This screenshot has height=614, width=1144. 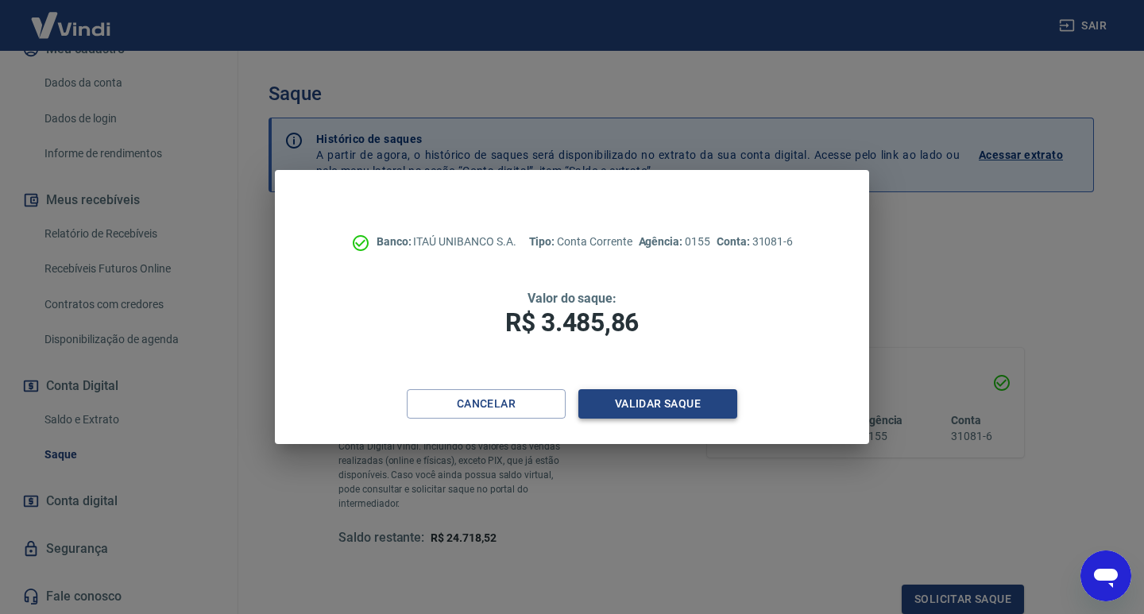 What do you see at coordinates (658, 404) in the screenshot?
I see `button: Validar saque` at bounding box center [658, 404].